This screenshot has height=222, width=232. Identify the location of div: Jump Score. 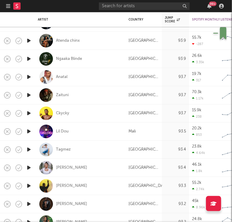
(173, 20).